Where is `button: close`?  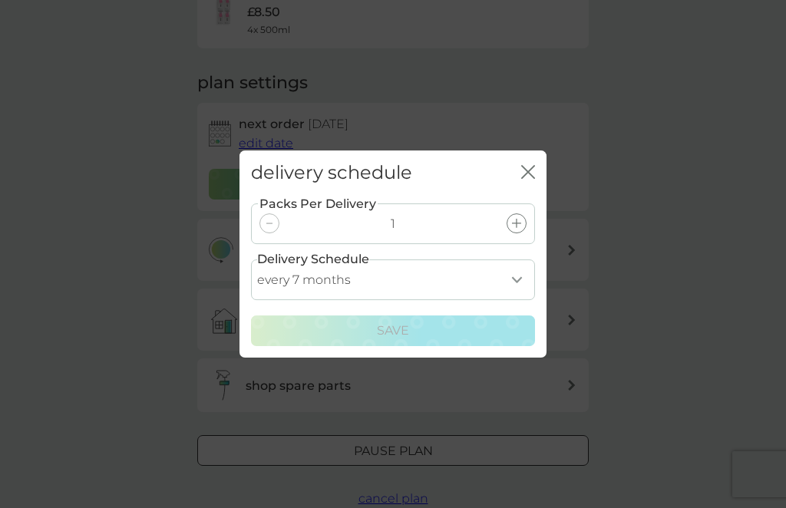 button: close is located at coordinates (528, 173).